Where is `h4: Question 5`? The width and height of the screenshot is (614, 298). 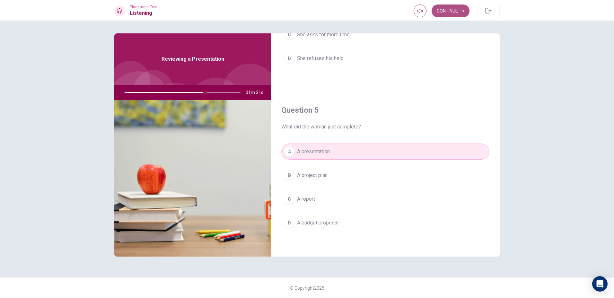 h4: Question 5 is located at coordinates (385, 110).